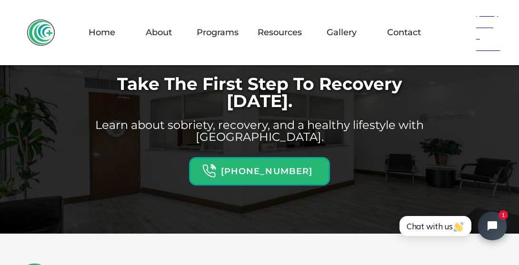 Image resolution: width=519 pixels, height=265 pixels. Describe the element at coordinates (404, 32) in the screenshot. I see `a: Contact` at that location.